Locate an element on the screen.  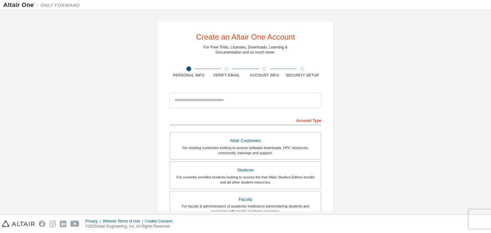
div: Students is located at coordinates (245, 170).